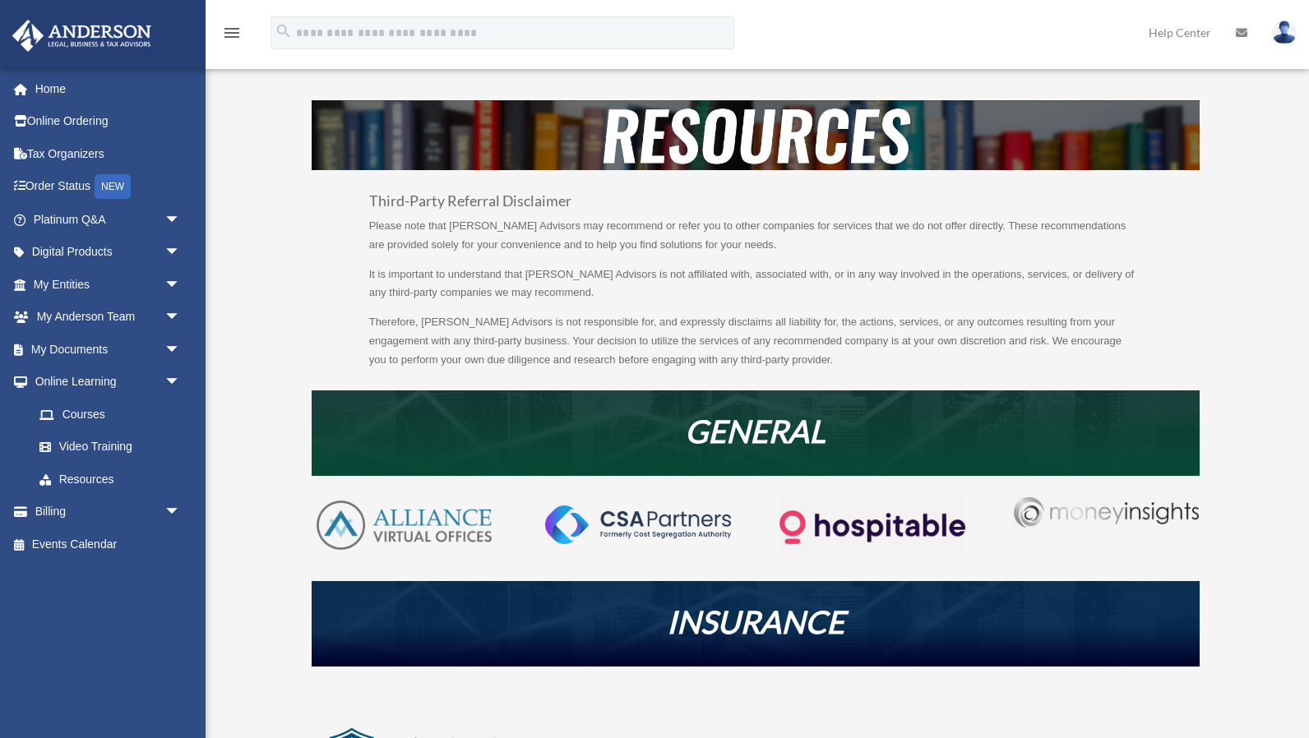  Describe the element at coordinates (756, 135) in the screenshot. I see `img: resources-header` at that location.